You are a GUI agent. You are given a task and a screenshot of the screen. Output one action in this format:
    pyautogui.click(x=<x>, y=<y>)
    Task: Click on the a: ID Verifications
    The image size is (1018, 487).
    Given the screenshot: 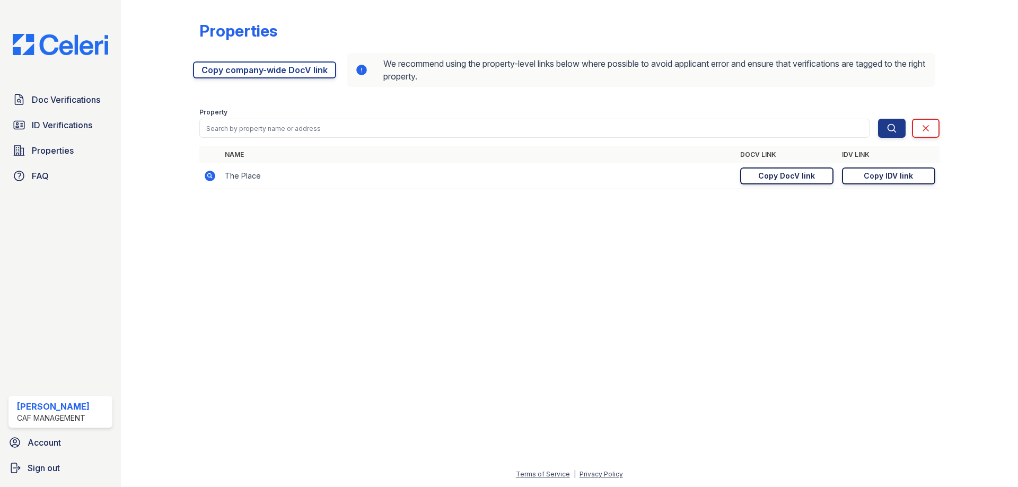 What is the action you would take?
    pyautogui.click(x=60, y=125)
    